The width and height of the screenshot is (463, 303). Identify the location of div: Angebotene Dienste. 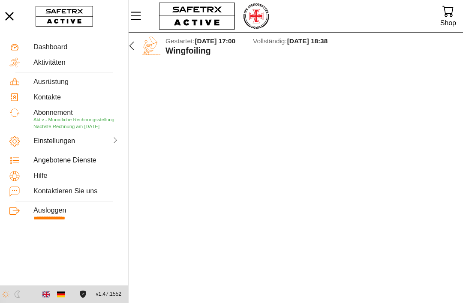
(76, 160).